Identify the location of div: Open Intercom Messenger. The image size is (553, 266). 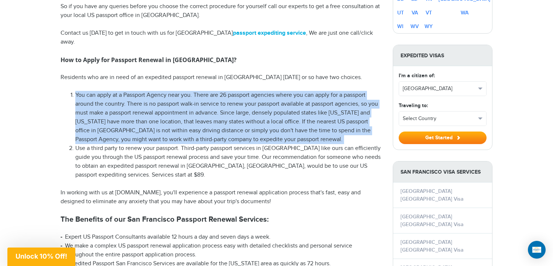
(537, 250).